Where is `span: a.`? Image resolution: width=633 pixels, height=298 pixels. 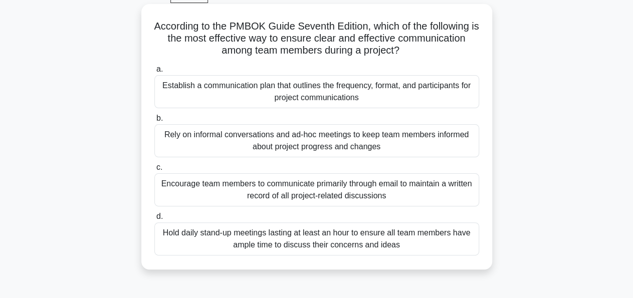 span: a. is located at coordinates (160, 69).